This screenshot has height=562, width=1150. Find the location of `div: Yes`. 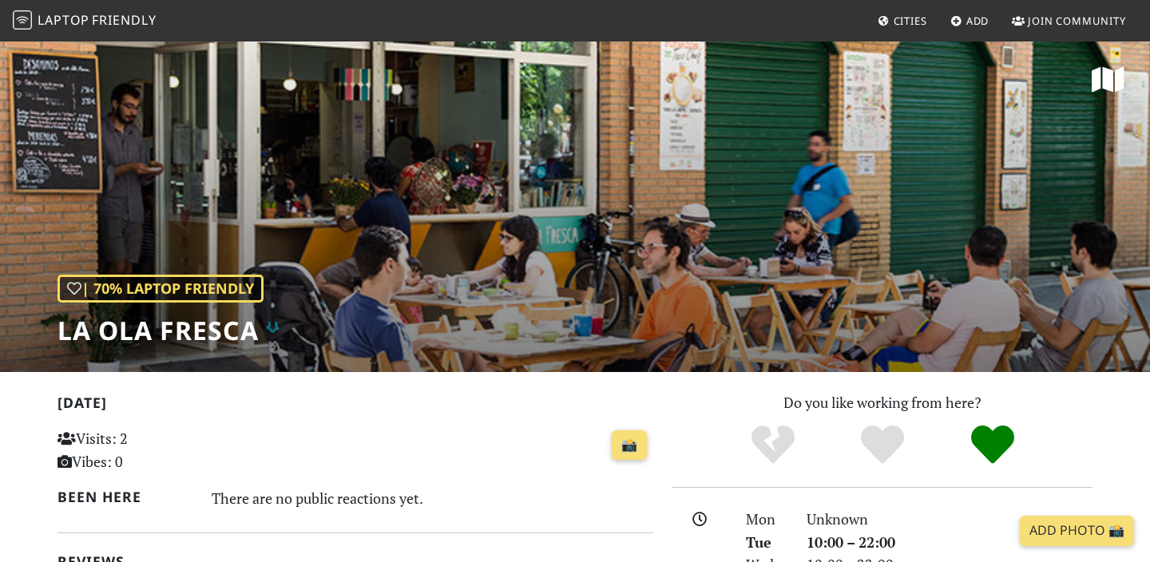

div: Yes is located at coordinates (883, 445).